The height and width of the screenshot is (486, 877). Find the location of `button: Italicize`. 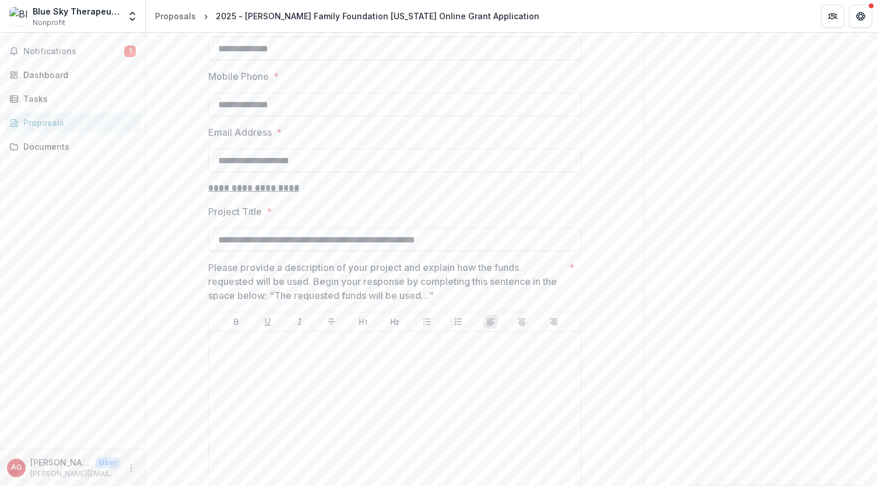

button: Italicize is located at coordinates (300, 322).